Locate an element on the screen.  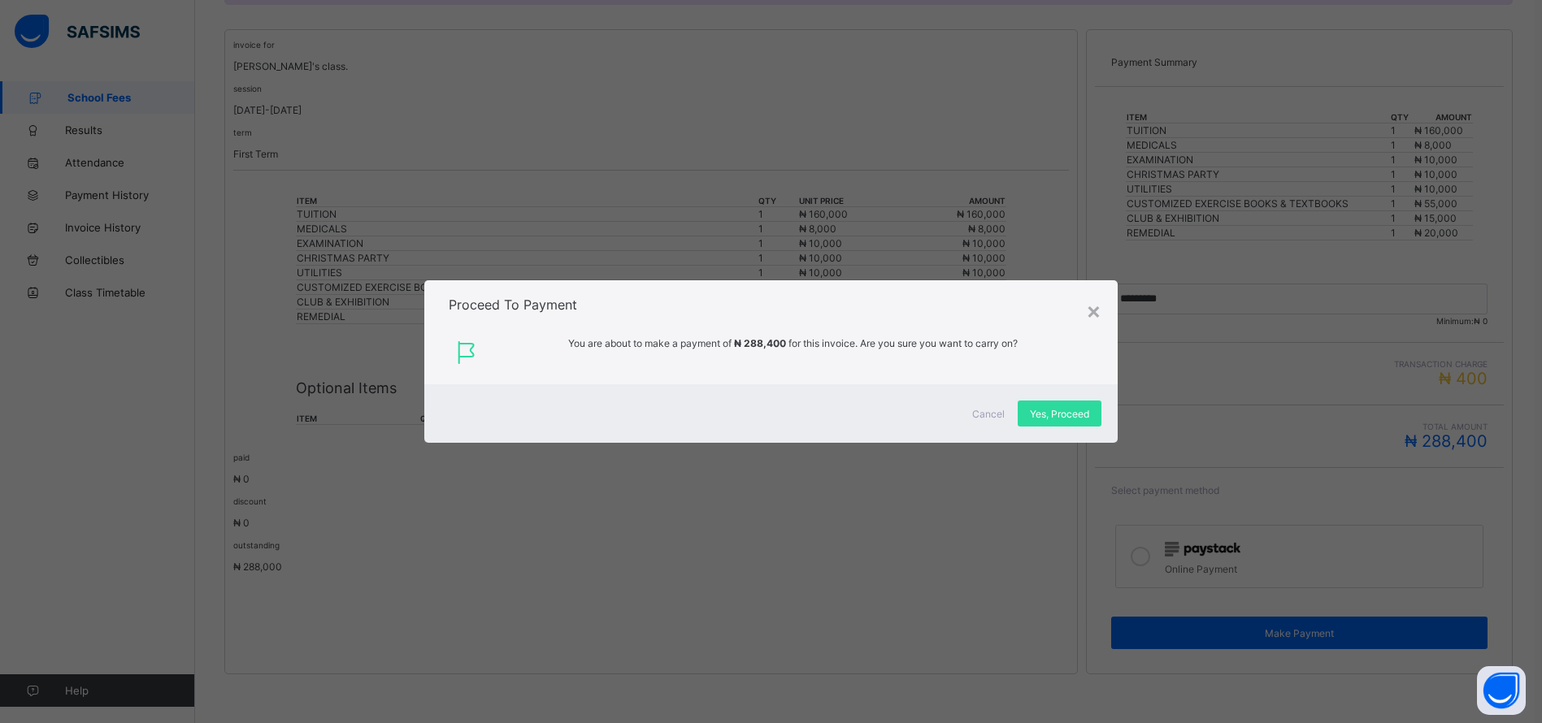
span: Proceed To Payment is located at coordinates (513, 305).